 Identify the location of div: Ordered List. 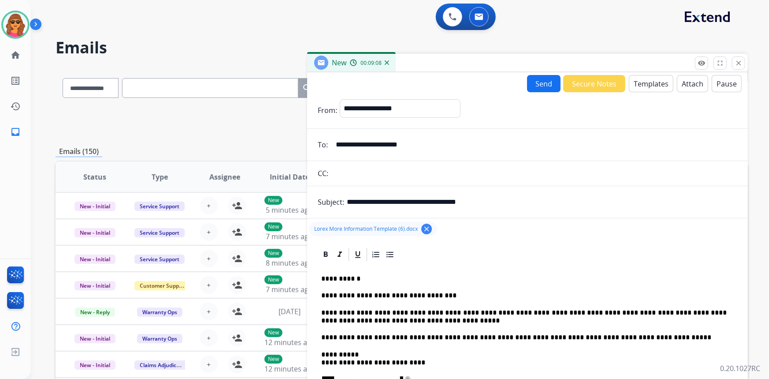
(376, 254).